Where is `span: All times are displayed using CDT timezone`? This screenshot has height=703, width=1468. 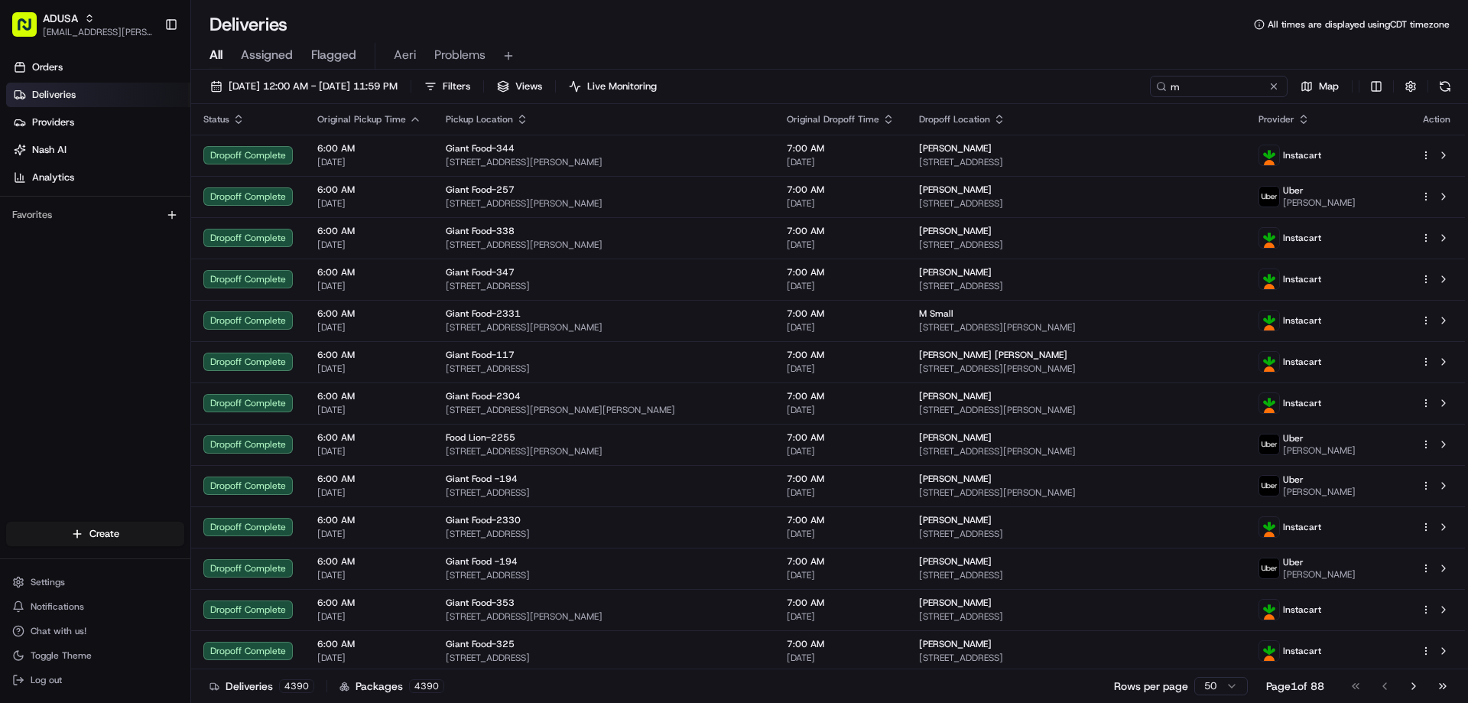
span: All times are displayed using CDT timezone is located at coordinates (1358, 24).